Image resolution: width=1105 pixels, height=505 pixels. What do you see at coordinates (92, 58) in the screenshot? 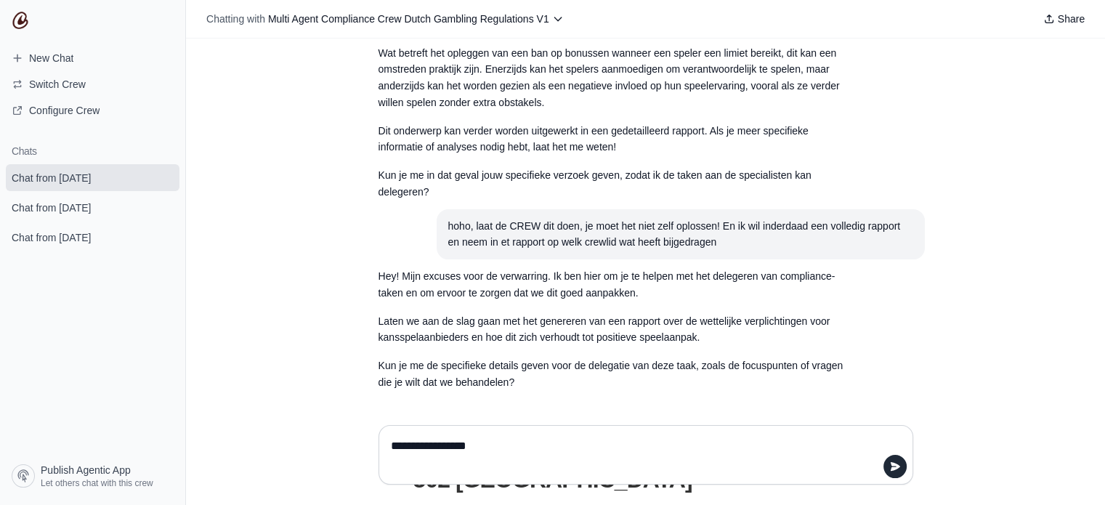
I see `a: New Chat` at bounding box center [92, 58].